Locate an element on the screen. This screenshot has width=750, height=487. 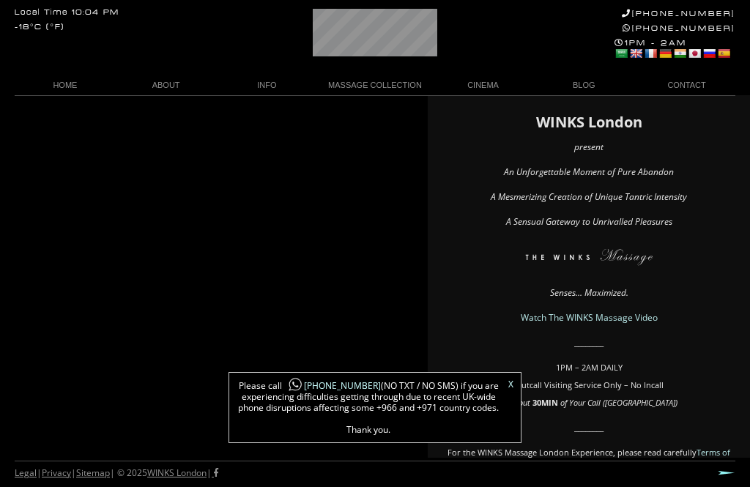
a: Next is located at coordinates (727, 472).